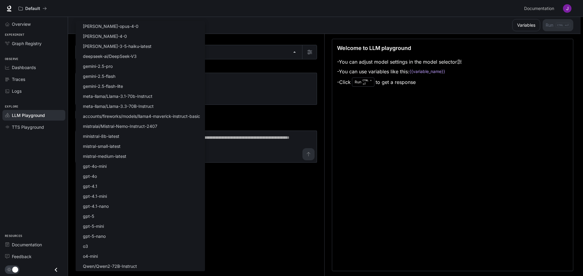  What do you see at coordinates (85, 246) in the screenshot?
I see `p: o3` at bounding box center [85, 246].